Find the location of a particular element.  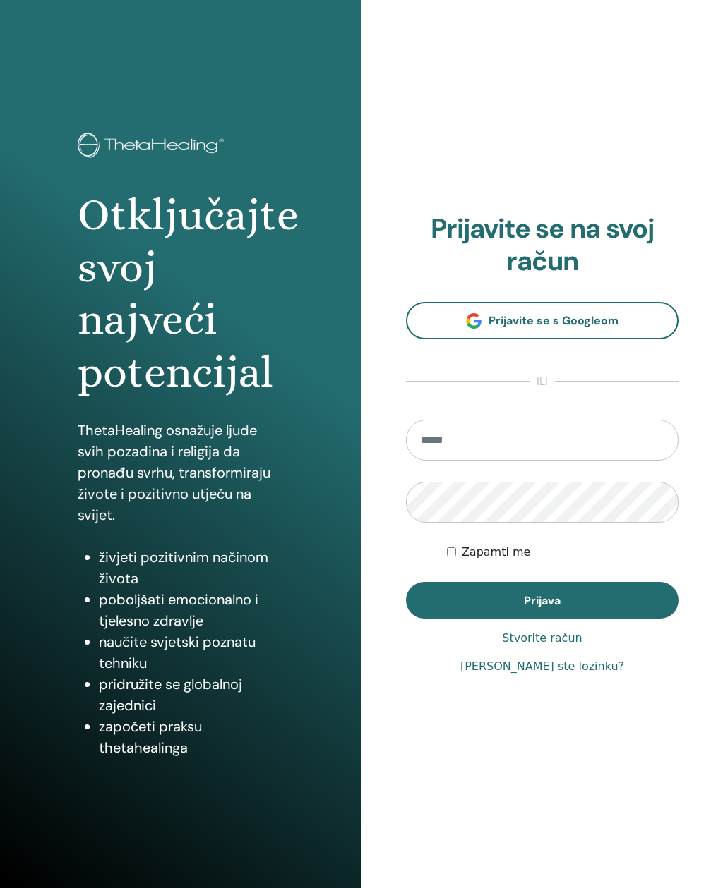

div: Keep me authenticated indefinitely or until I manually logout is located at coordinates (562, 552).